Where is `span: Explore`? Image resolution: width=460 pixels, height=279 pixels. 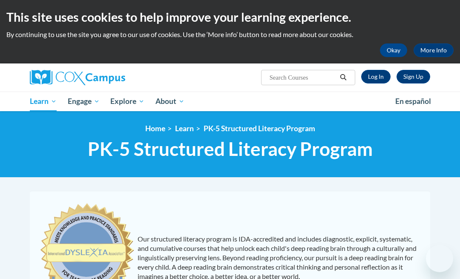 span: Explore is located at coordinates (127, 101).